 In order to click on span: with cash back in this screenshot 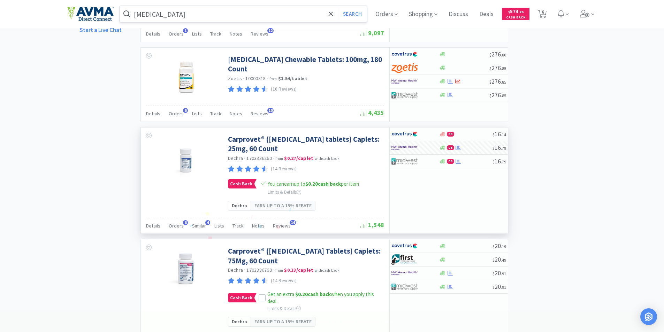, I will do `click(327, 270)`.